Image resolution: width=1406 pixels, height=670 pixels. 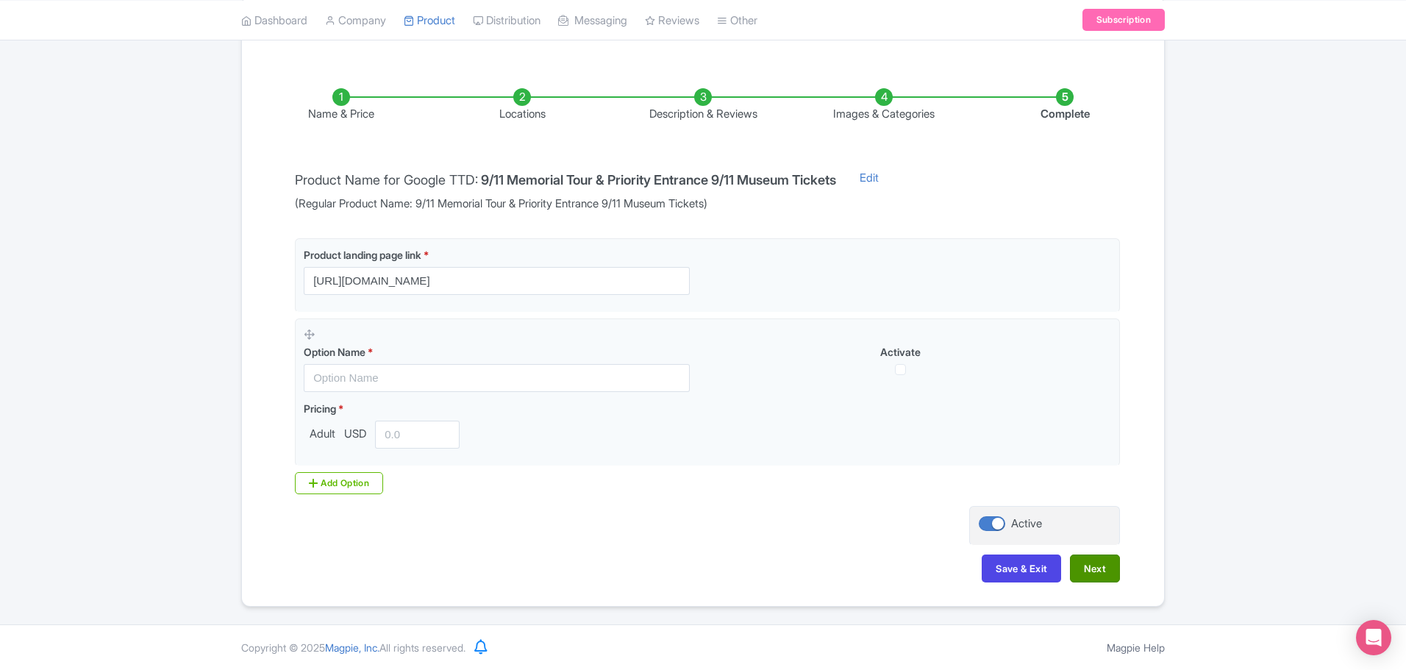 I want to click on a: Subscription, so click(x=1124, y=20).